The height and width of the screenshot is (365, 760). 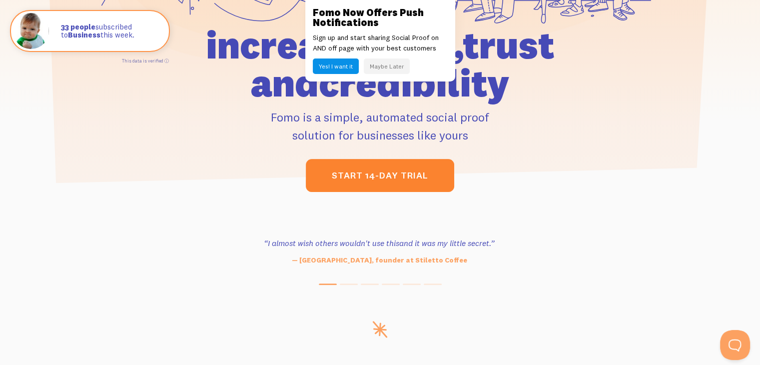 What do you see at coordinates (380, 43) in the screenshot?
I see `p: Sign up and start sharing Social Proof on AND off page with your best customers` at bounding box center [380, 43].